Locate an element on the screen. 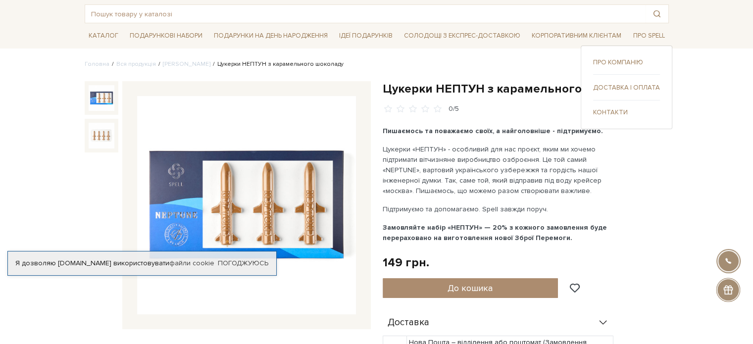  a: Каталог is located at coordinates (103, 36).